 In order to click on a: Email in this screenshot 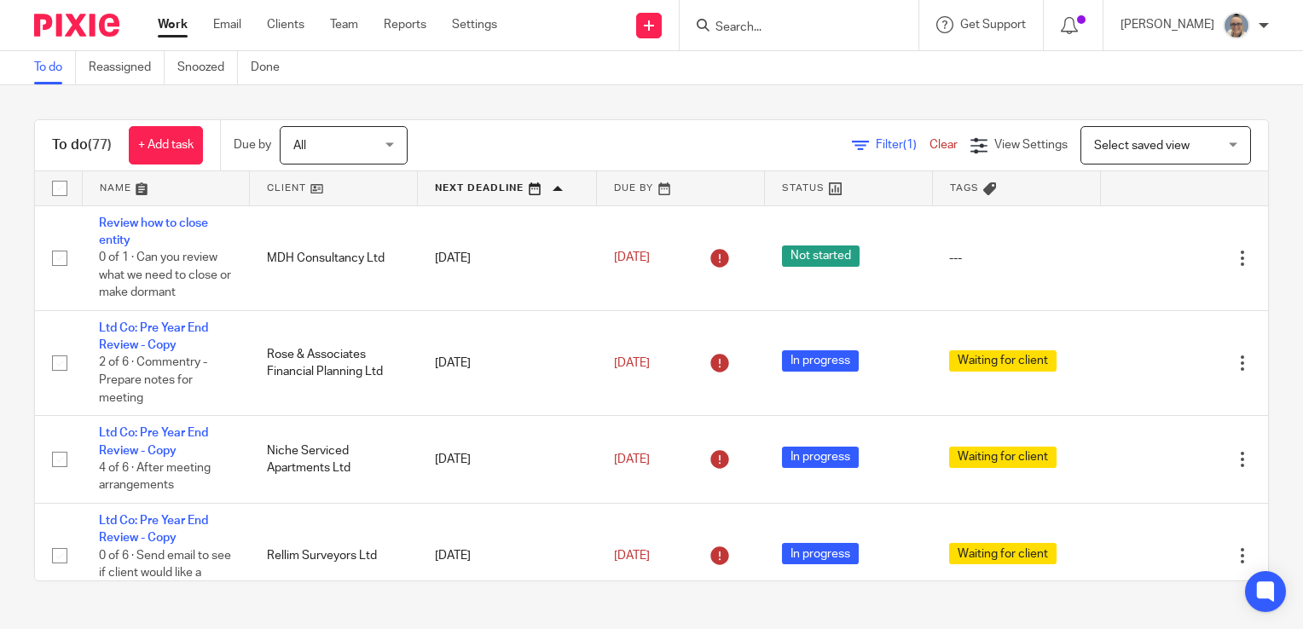, I will do `click(227, 25)`.